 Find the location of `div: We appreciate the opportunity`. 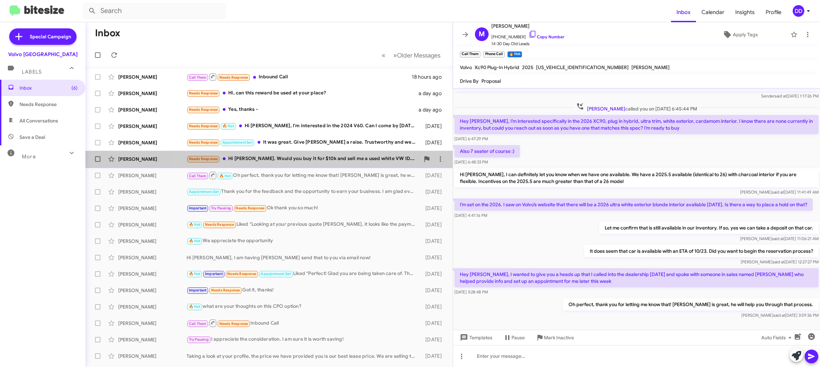

div: We appreciate the opportunity is located at coordinates (303, 241).